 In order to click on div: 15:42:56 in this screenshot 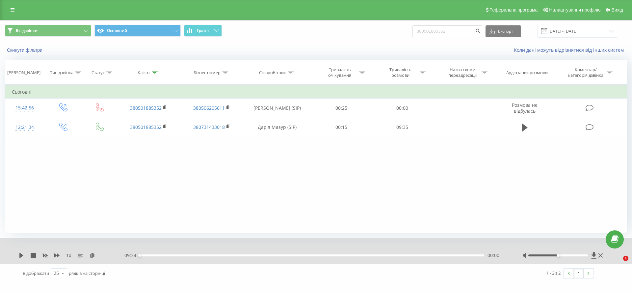, I will do `click(25, 108)`.